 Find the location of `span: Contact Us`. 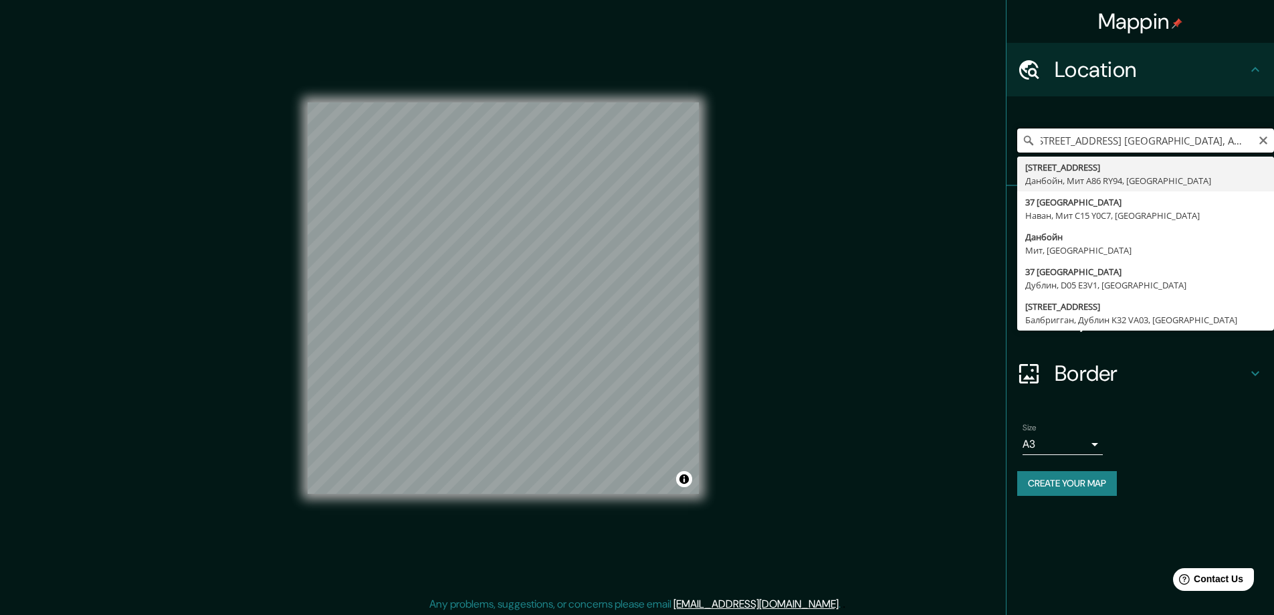

span: Contact Us is located at coordinates (64, 16).